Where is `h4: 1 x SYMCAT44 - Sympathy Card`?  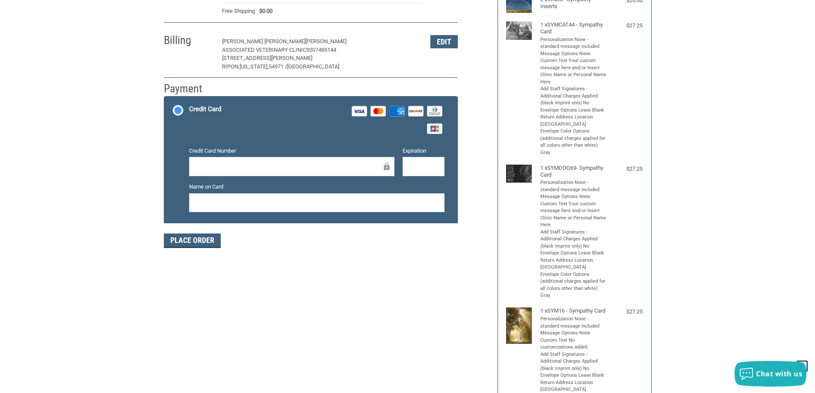 h4: 1 x SYMCAT44 - Sympathy Card is located at coordinates (573, 28).